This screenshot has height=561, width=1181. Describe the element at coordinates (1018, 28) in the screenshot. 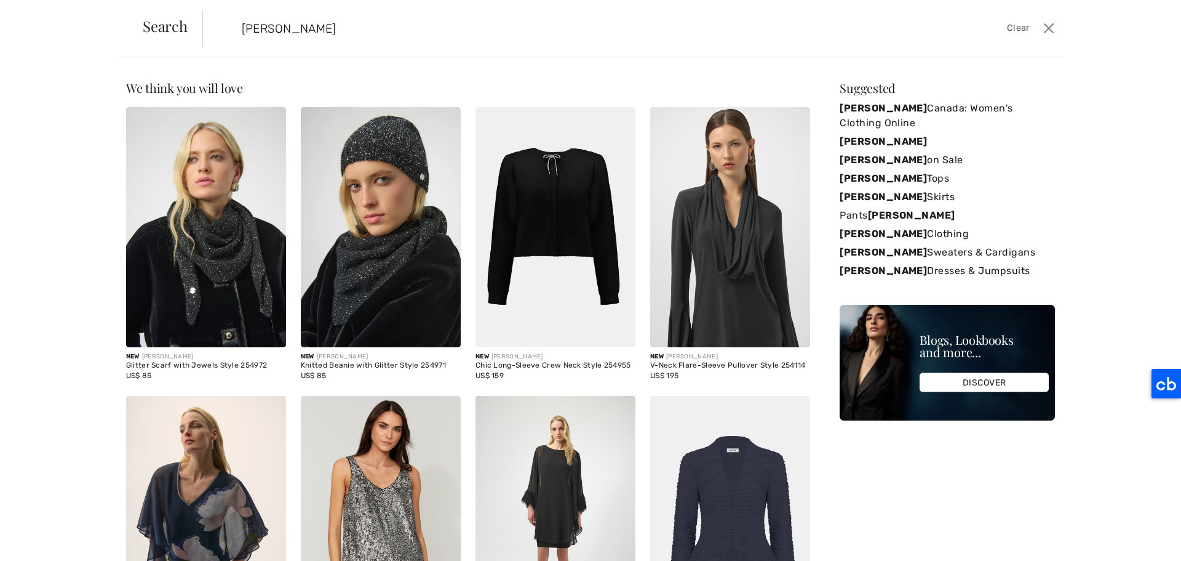

I see `span: Clear` at that location.